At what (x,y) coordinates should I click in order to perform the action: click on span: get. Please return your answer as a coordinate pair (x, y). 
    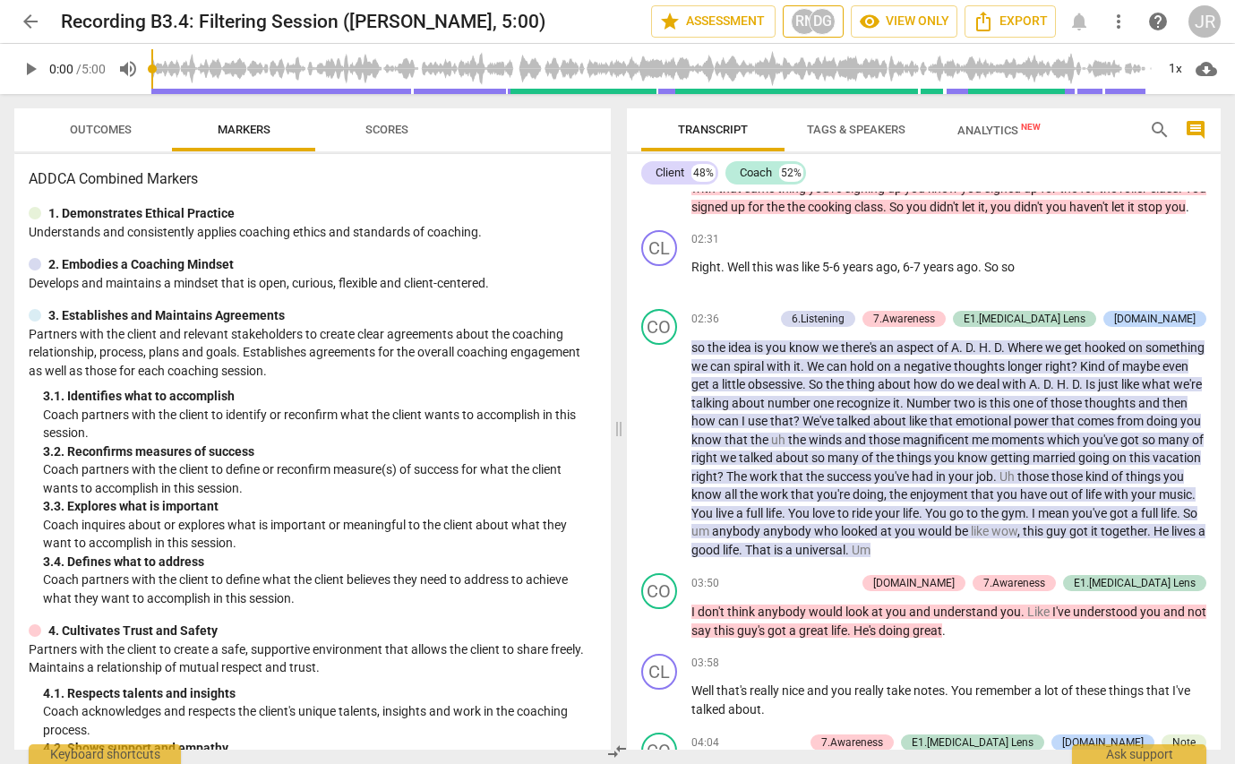
    Looking at the image, I should click on (701, 384).